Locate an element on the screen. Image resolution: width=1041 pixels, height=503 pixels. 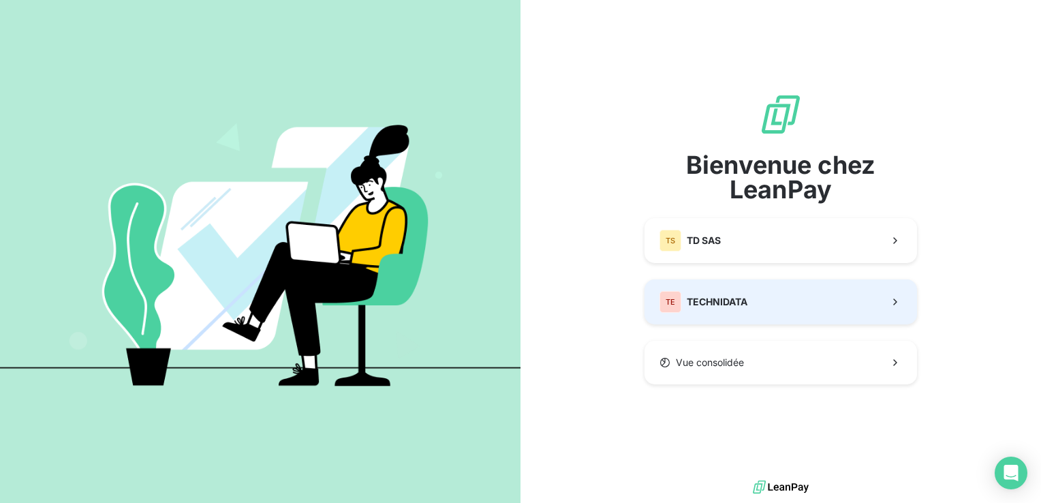
button: Vue consolidée is located at coordinates (781, 363).